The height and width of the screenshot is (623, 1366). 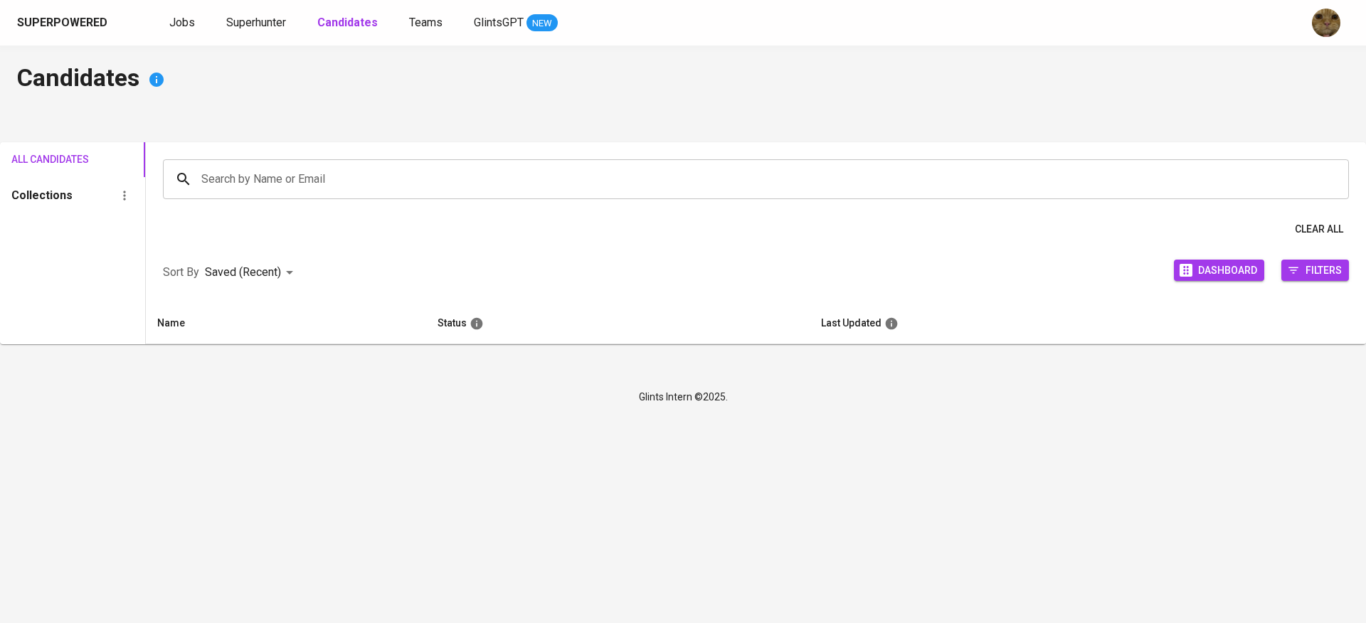 I want to click on div: Superpowered, so click(x=62, y=23).